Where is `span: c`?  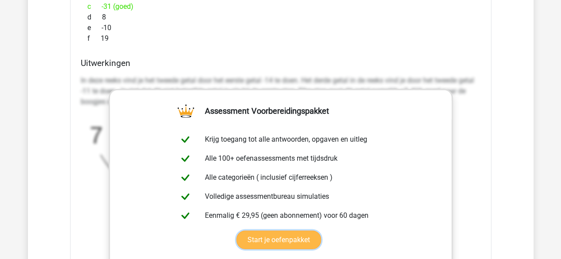
span: c is located at coordinates (94, 7).